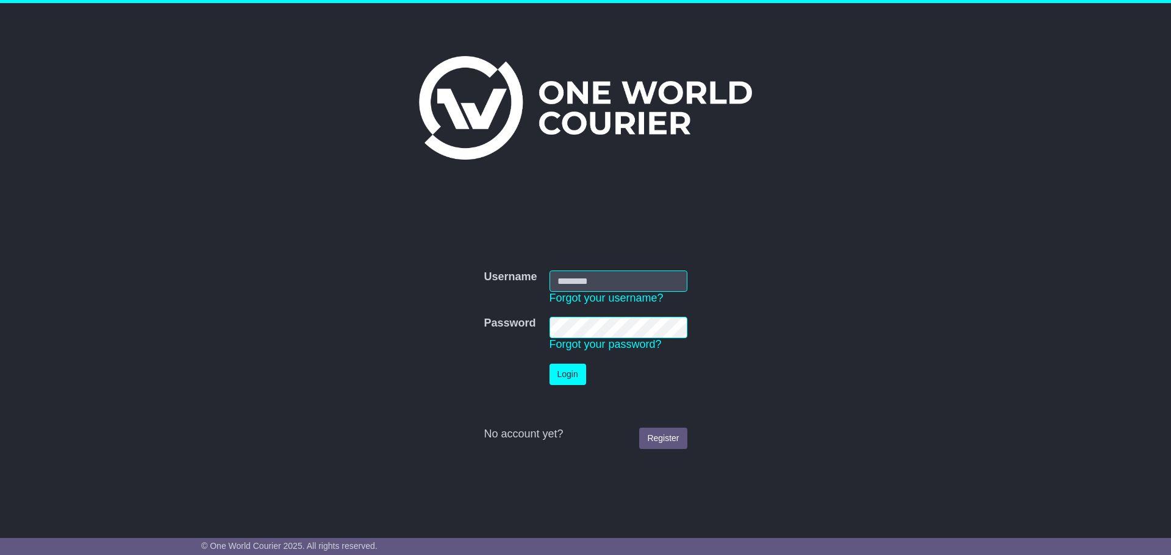 The height and width of the screenshot is (555, 1171). Describe the element at coordinates (606, 298) in the screenshot. I see `a: Forgot your username?` at that location.